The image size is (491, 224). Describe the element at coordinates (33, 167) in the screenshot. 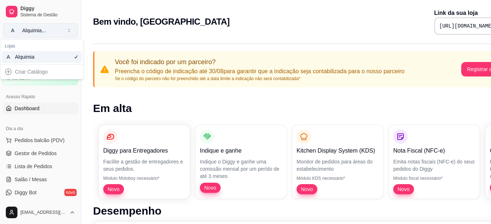

I see `span: Lista de Pedidos` at that location.